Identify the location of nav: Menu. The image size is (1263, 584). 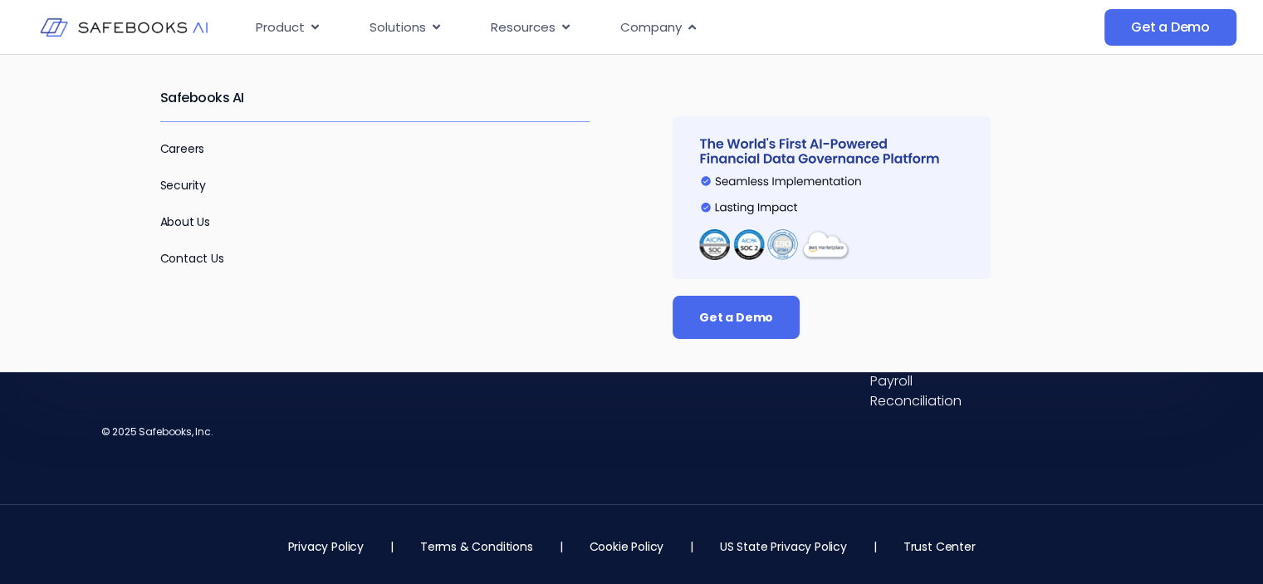
(601, 27).